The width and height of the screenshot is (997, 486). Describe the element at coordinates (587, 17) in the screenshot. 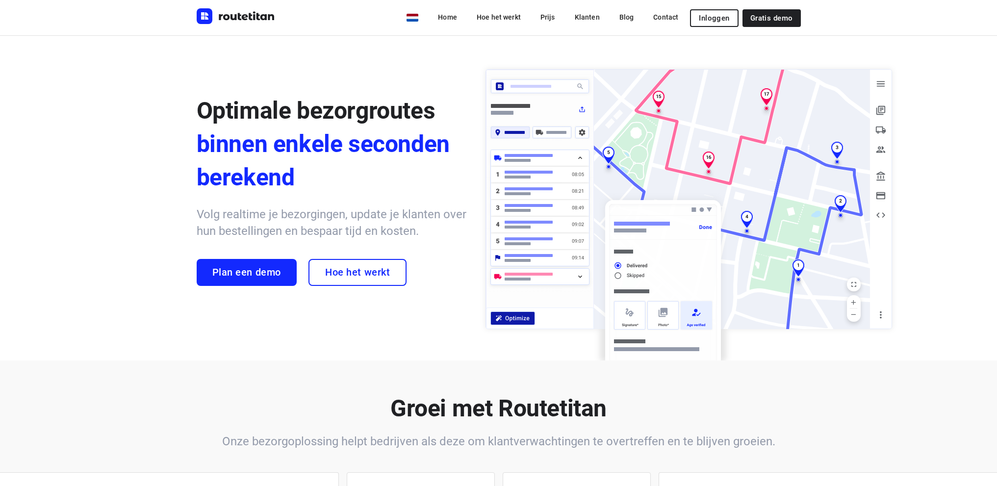

I see `a: Klanten` at that location.